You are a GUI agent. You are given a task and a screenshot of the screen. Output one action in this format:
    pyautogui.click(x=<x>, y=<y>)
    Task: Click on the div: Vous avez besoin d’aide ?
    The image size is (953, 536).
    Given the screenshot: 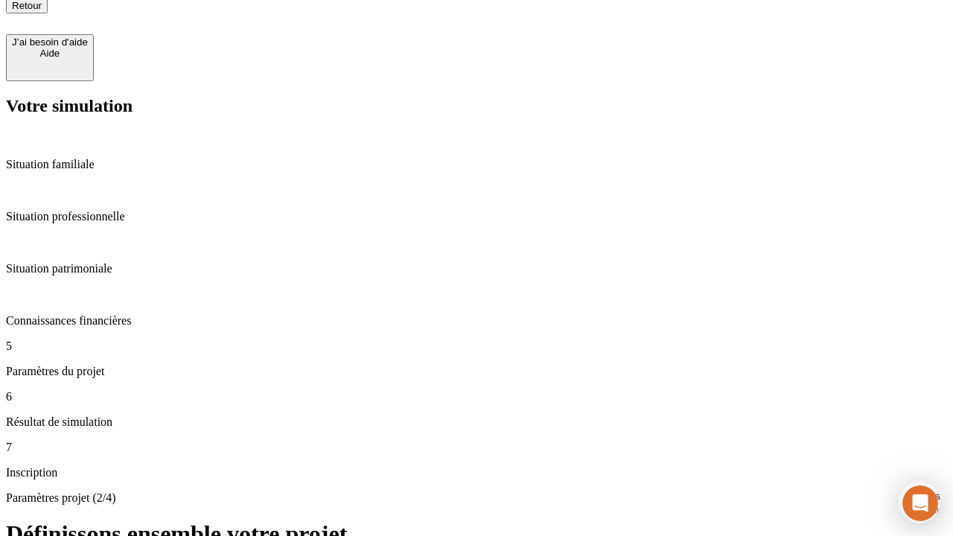 What is the action you would take?
    pyautogui.click(x=191, y=19)
    